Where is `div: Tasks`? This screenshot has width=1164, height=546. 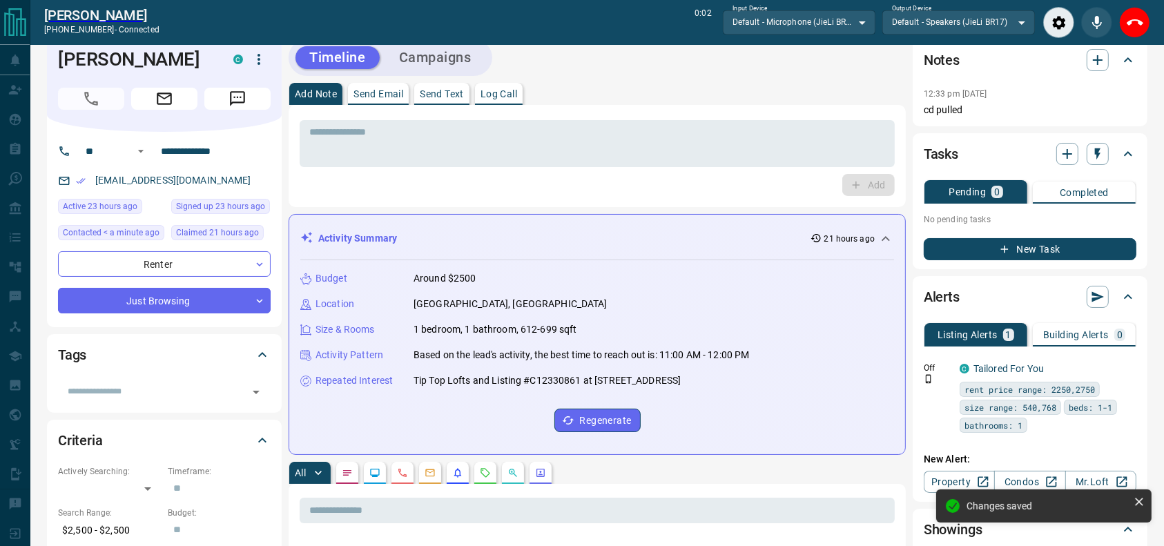 div: Tasks is located at coordinates (1030, 154).